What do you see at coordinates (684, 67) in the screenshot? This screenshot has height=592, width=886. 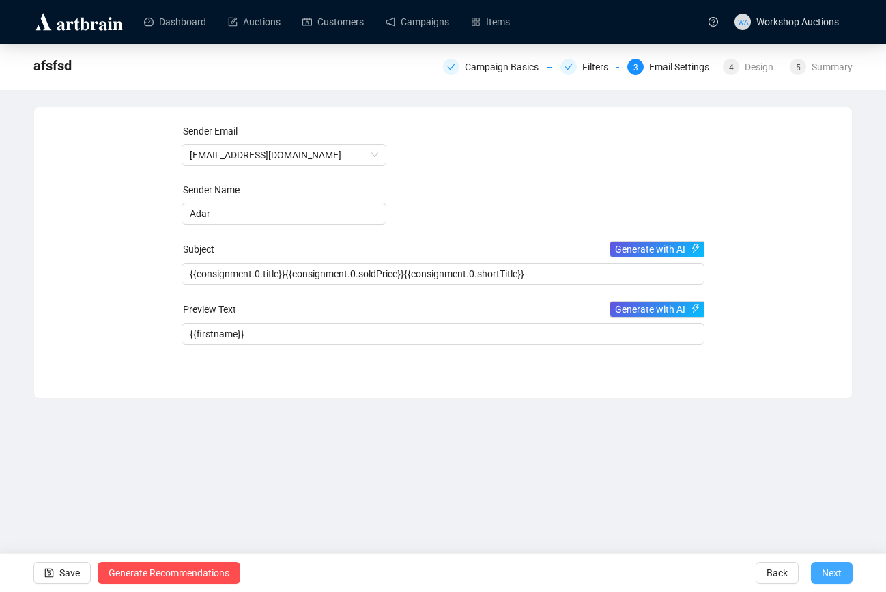 I see `div: Email Settings` at bounding box center [684, 67].